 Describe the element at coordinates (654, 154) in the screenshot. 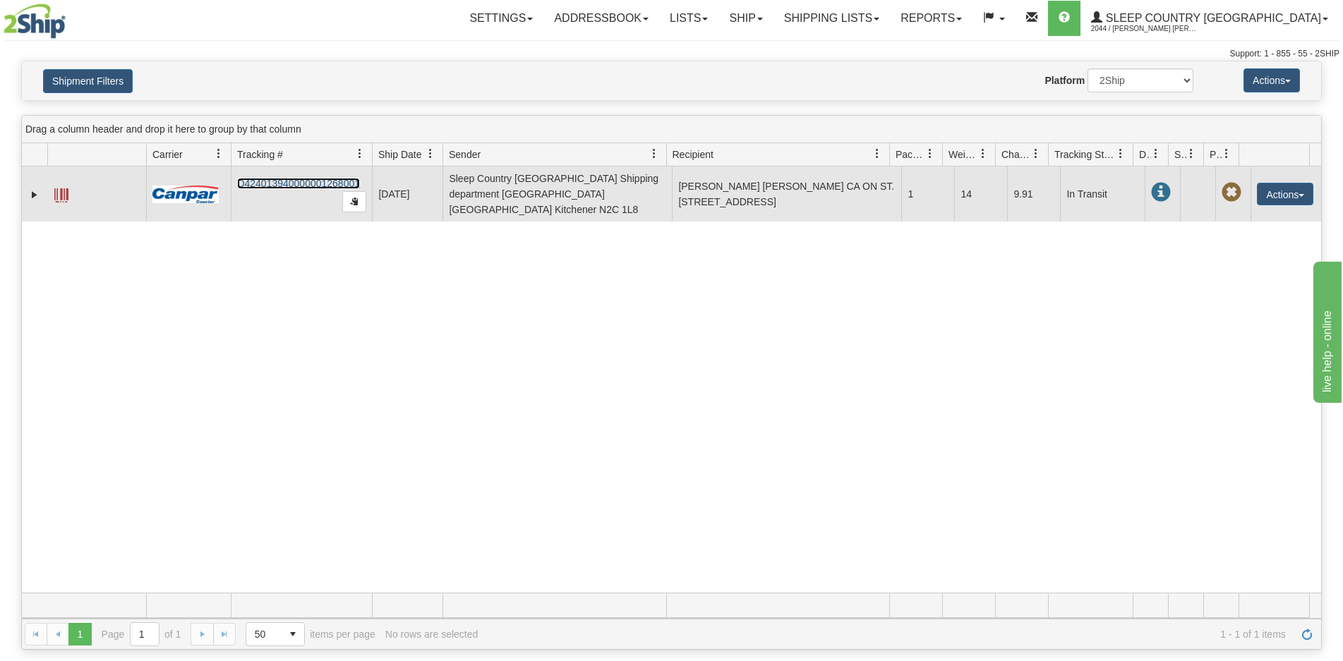

I see `a: Sender filter column settings` at that location.